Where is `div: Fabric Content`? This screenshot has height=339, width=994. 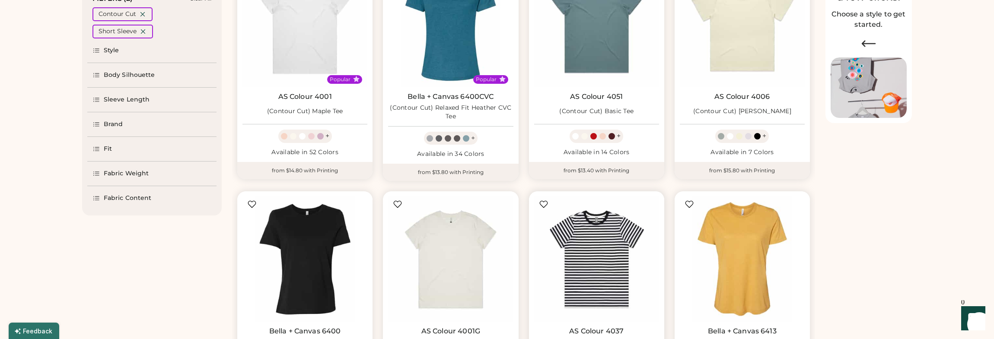
div: Fabric Content is located at coordinates (127, 198).